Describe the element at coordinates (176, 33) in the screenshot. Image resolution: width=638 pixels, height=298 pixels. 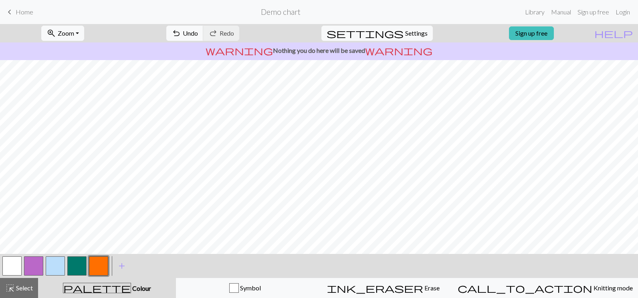
I see `span: undo` at that location.